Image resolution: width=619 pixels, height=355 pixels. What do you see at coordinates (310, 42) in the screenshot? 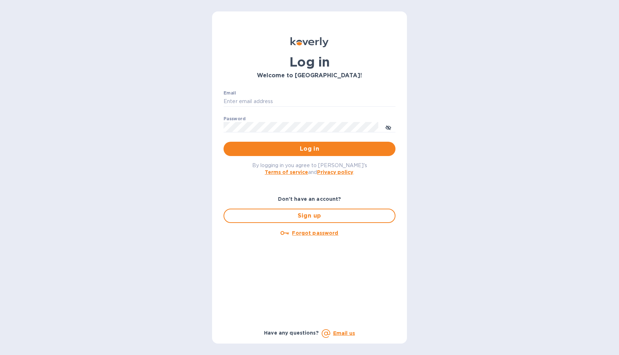
I see `img: Koverly` at bounding box center [310, 42].